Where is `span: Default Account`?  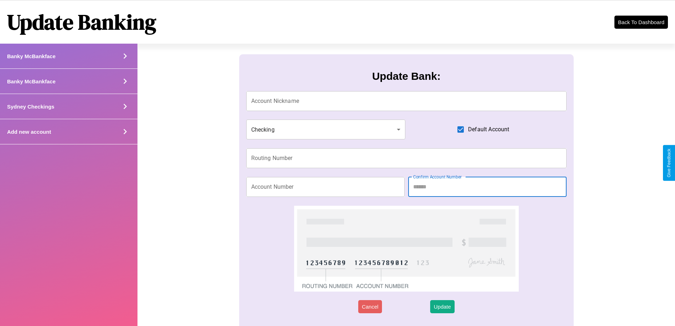
span: Default Account is located at coordinates (489, 129).